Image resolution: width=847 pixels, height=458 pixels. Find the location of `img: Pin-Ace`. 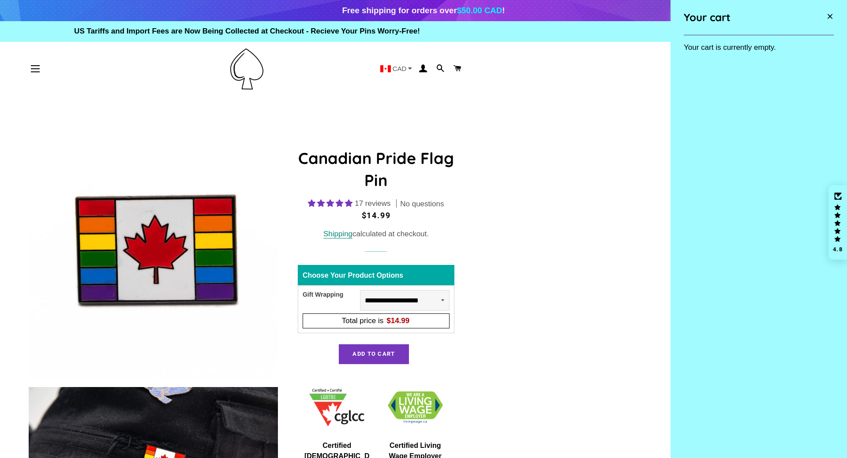

img: Pin-Ace is located at coordinates (247, 69).